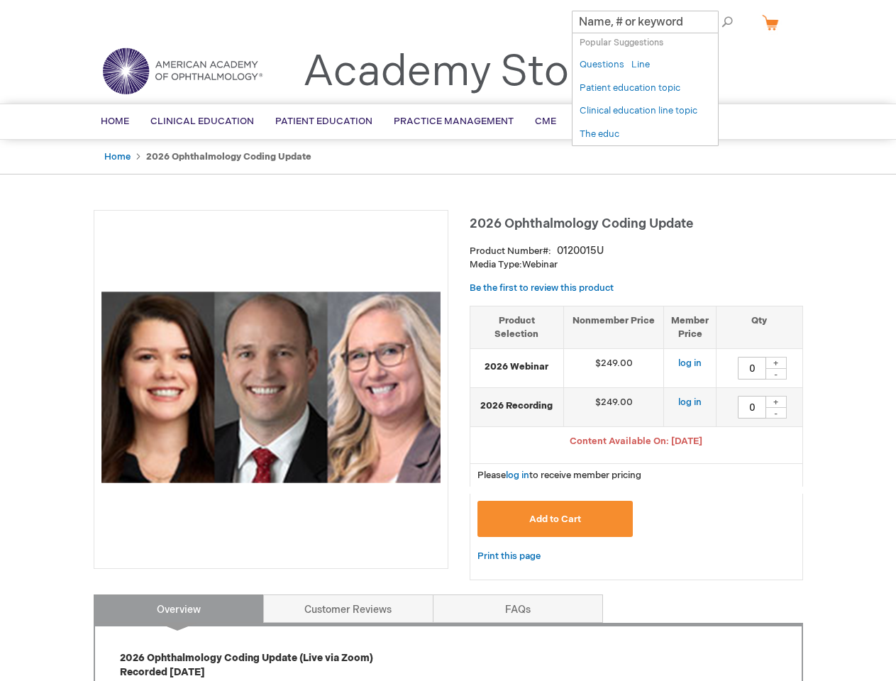 This screenshot has width=896, height=681. I want to click on span: Clinical Education, so click(202, 121).